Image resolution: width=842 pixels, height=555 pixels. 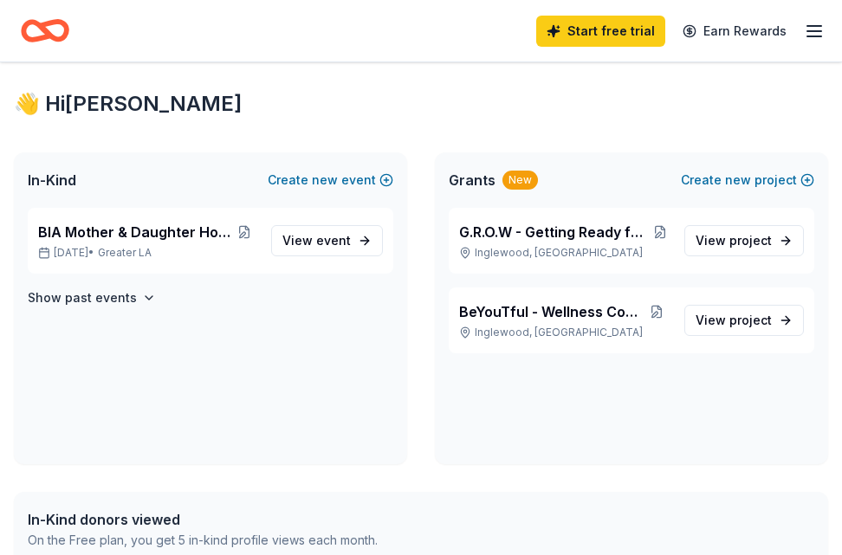 What do you see at coordinates (203, 540) in the screenshot?
I see `div: On the Free plan, you get 5 in-kind profile views each month.` at bounding box center [203, 540].